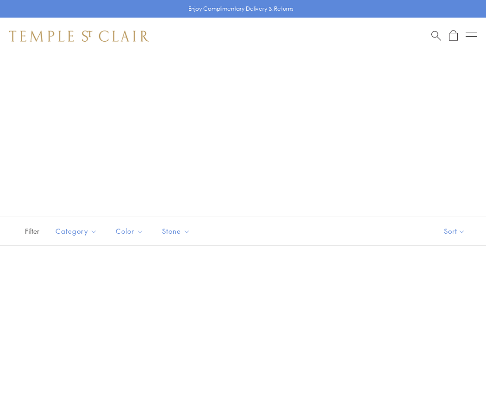 The width and height of the screenshot is (486, 411). I want to click on a: Search, so click(436, 36).